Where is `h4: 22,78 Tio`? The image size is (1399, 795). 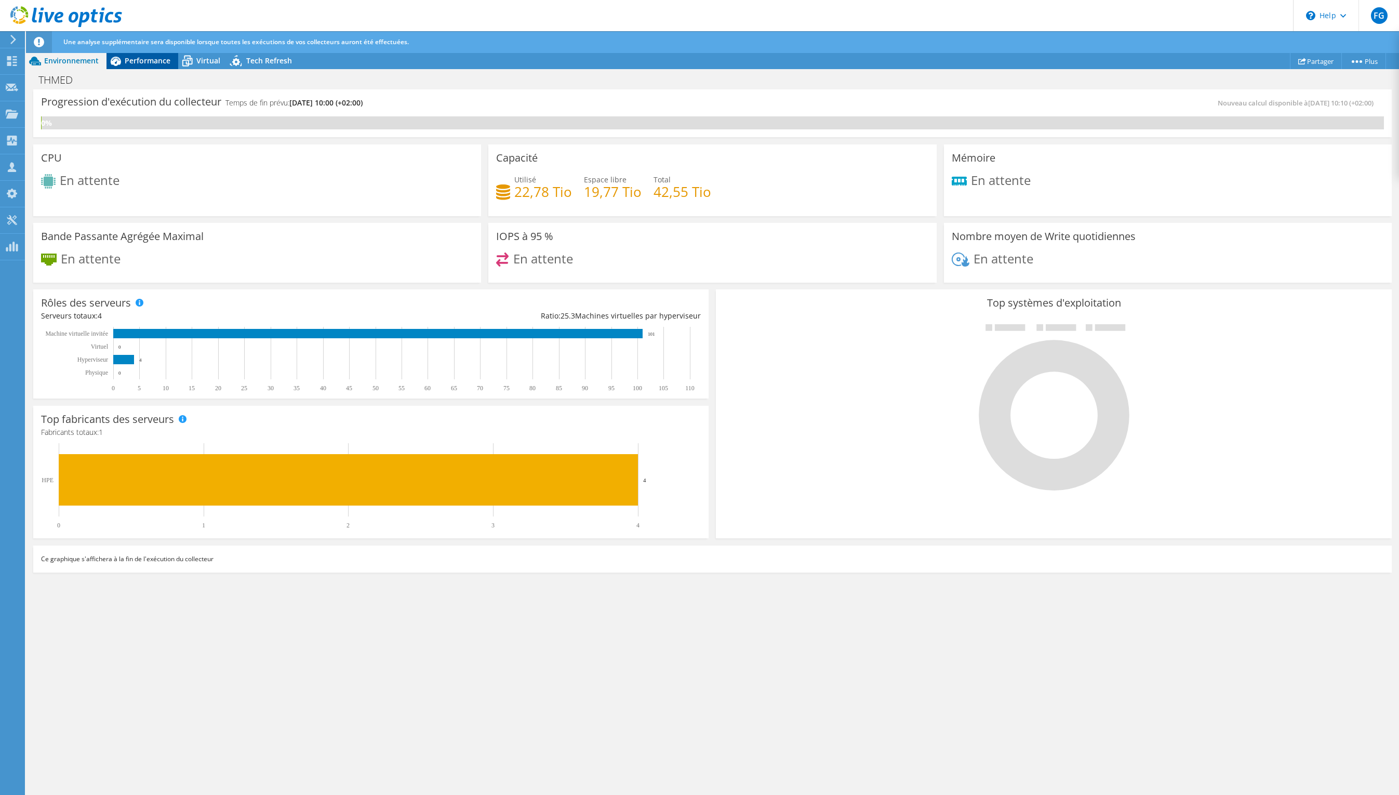 h4: 22,78 Tio is located at coordinates (543, 192).